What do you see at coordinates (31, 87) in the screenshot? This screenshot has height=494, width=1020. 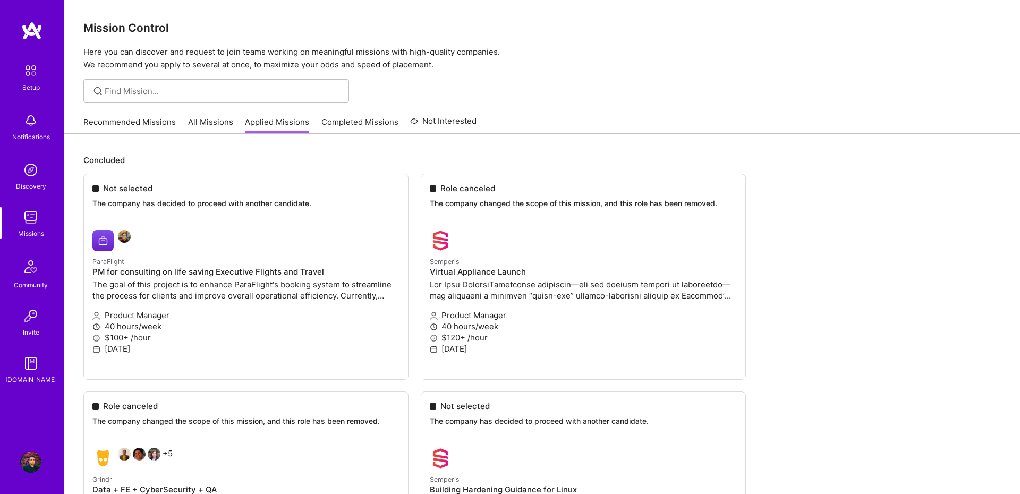 I see `div: Setup` at bounding box center [31, 87].